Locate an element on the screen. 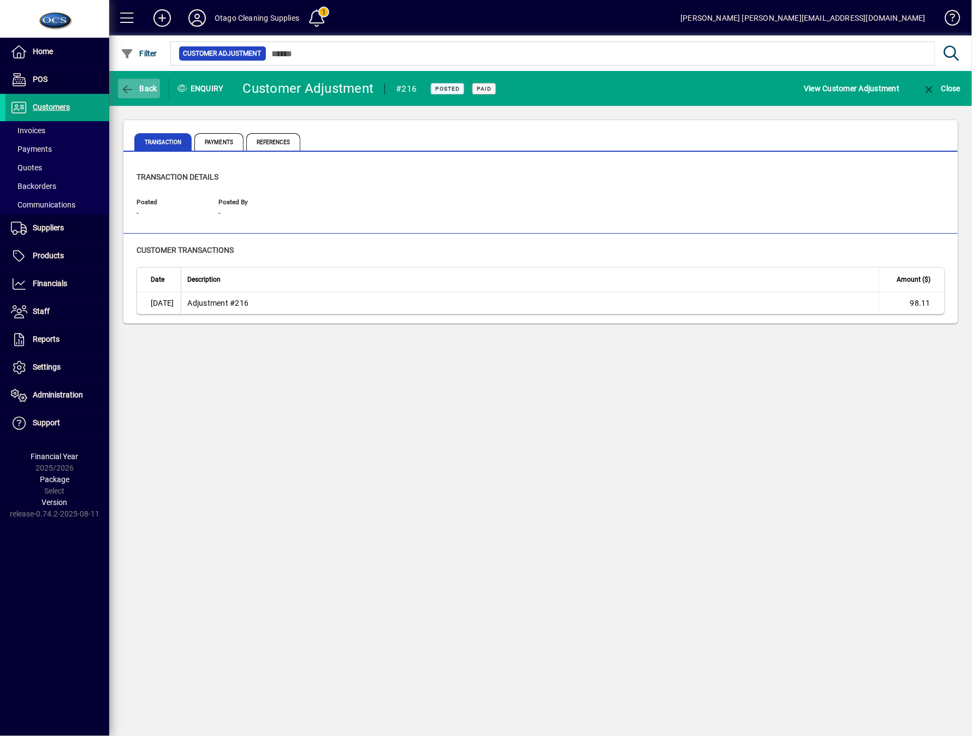  div: Otago Cleaning Supplies is located at coordinates (257, 18).